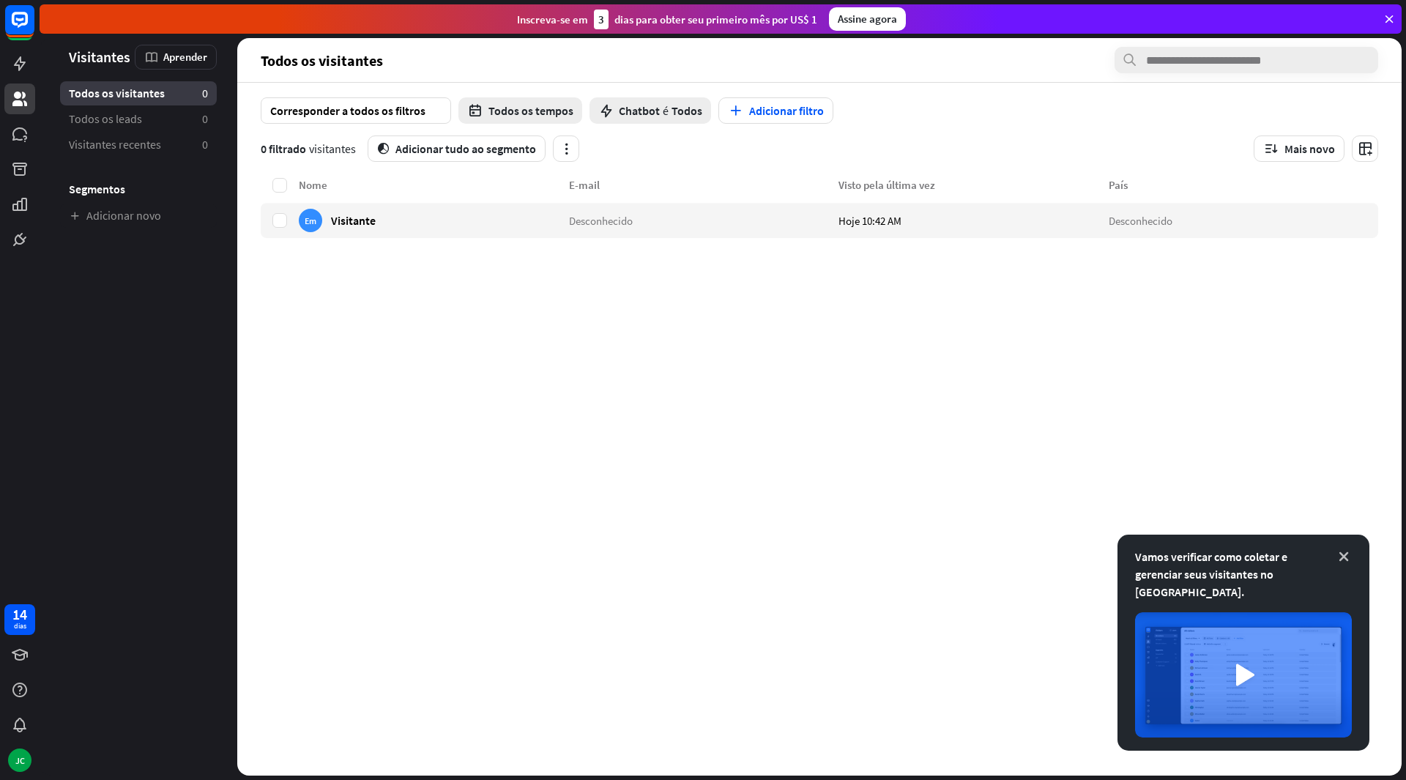 The height and width of the screenshot is (780, 1406). I want to click on a: Todos os leads 0, so click(138, 119).